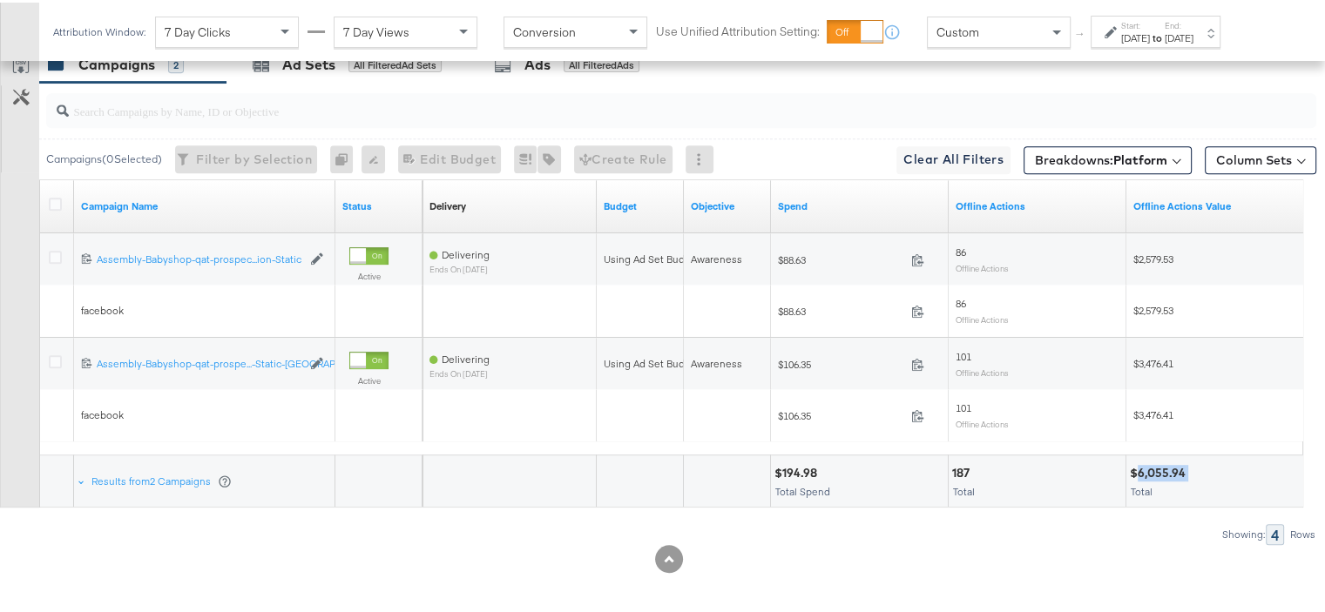  What do you see at coordinates (346, 157) in the screenshot?
I see `div: 0` at bounding box center [346, 157].